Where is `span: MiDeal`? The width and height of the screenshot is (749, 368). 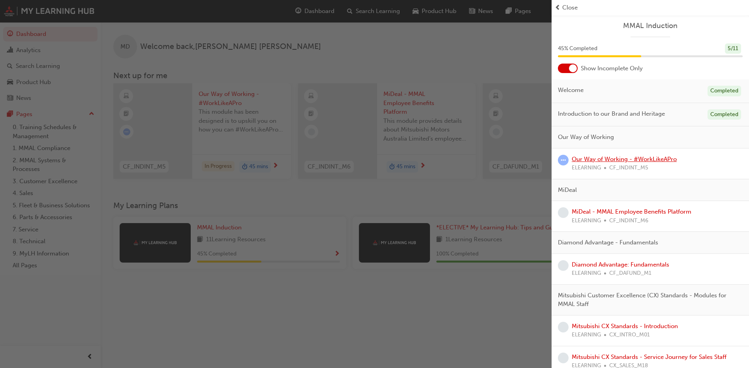 span: MiDeal is located at coordinates (568, 190).